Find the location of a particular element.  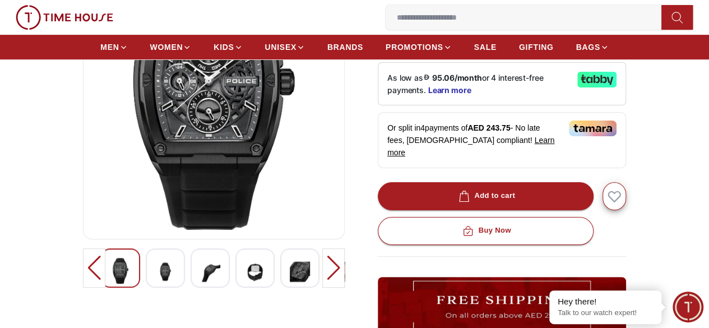

div: Chat Widget is located at coordinates (687, 306).